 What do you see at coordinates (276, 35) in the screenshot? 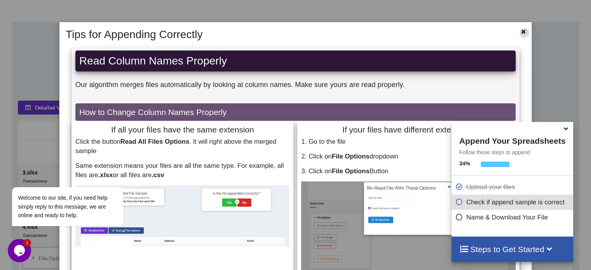
I see `h2: Tips for Appending Correctly` at bounding box center [276, 35].